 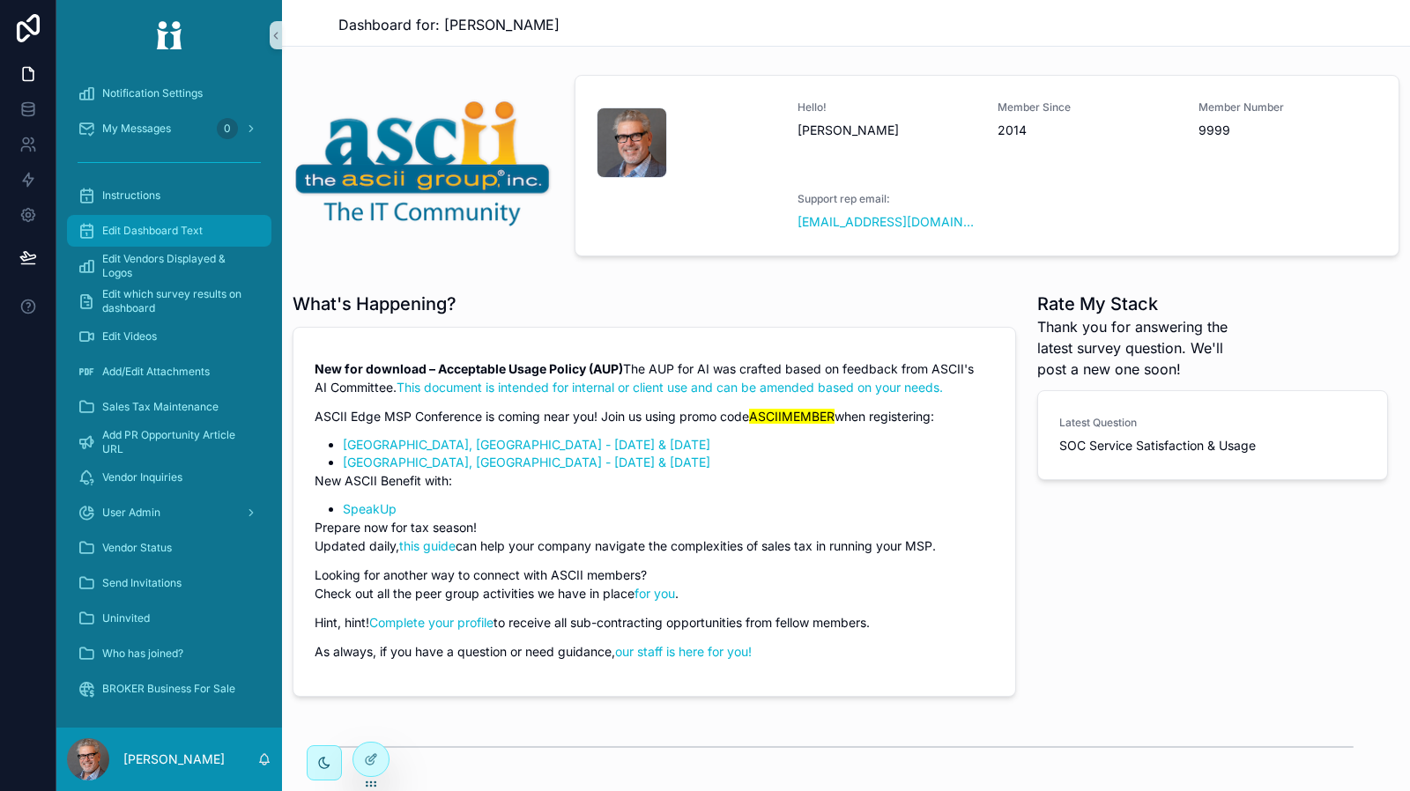 What do you see at coordinates (683, 651) in the screenshot?
I see `a: our staff is here for you!` at bounding box center [683, 651].